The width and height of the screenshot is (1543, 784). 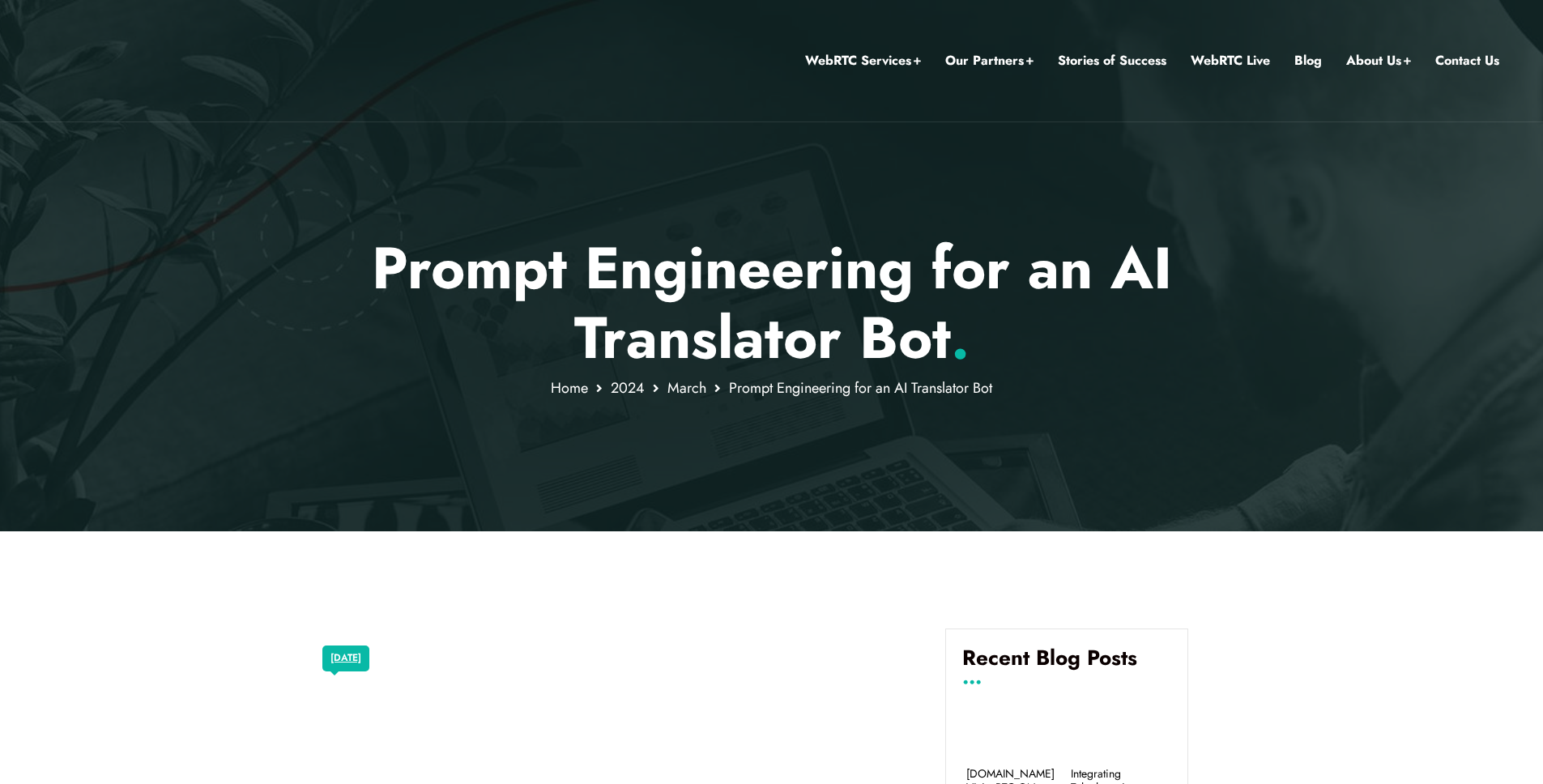 I want to click on a: WebRTC Services, so click(x=863, y=61).